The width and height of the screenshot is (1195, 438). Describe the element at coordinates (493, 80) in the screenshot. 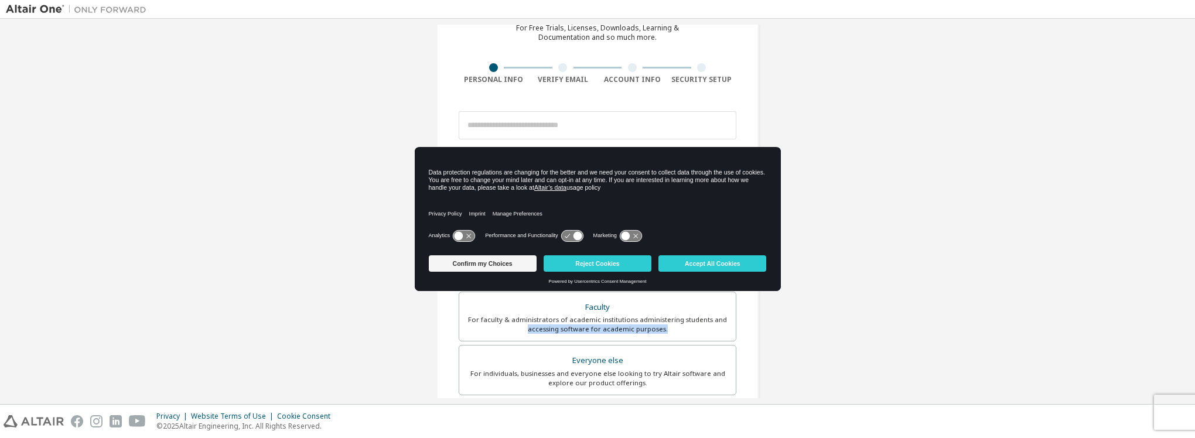

I see `div: Personal Info` at that location.